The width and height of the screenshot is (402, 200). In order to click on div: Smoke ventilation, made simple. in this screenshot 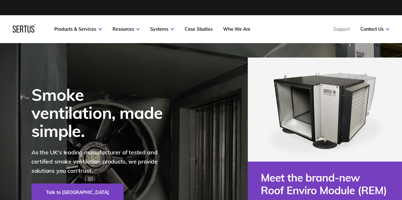, I will do `click(101, 113)`.